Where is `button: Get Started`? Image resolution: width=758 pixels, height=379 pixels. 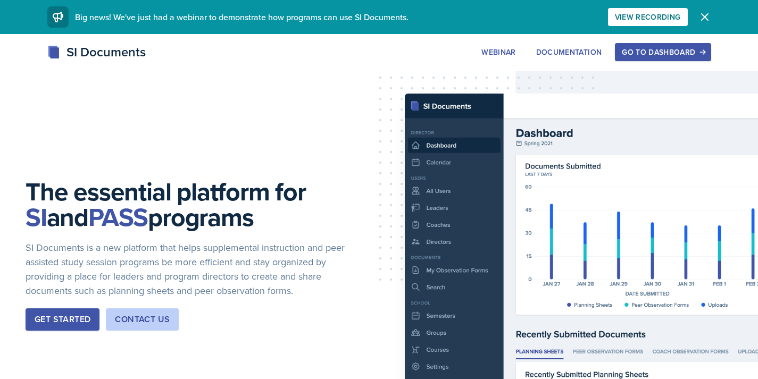 button: Get Started is located at coordinates (62, 320).